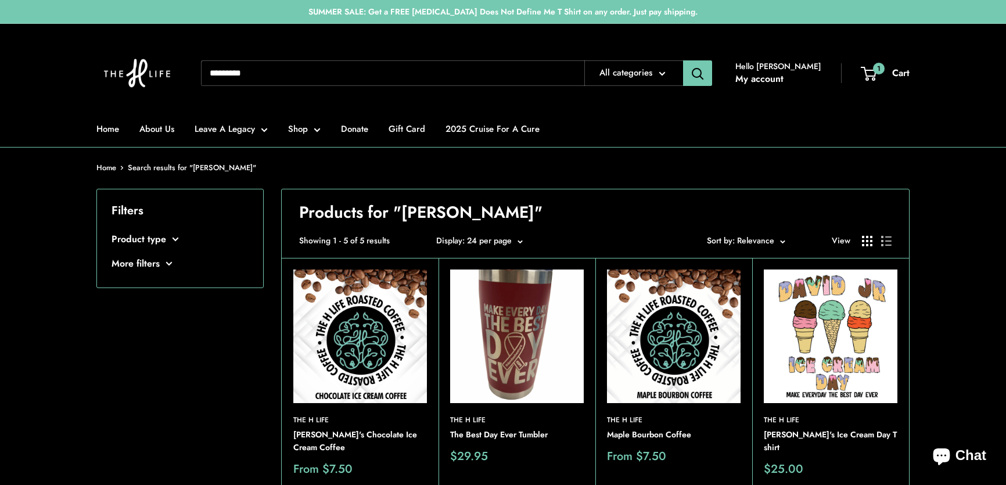 This screenshot has width=1006, height=485. I want to click on span: Showing 1 - 5 of 5 results, so click(344, 240).